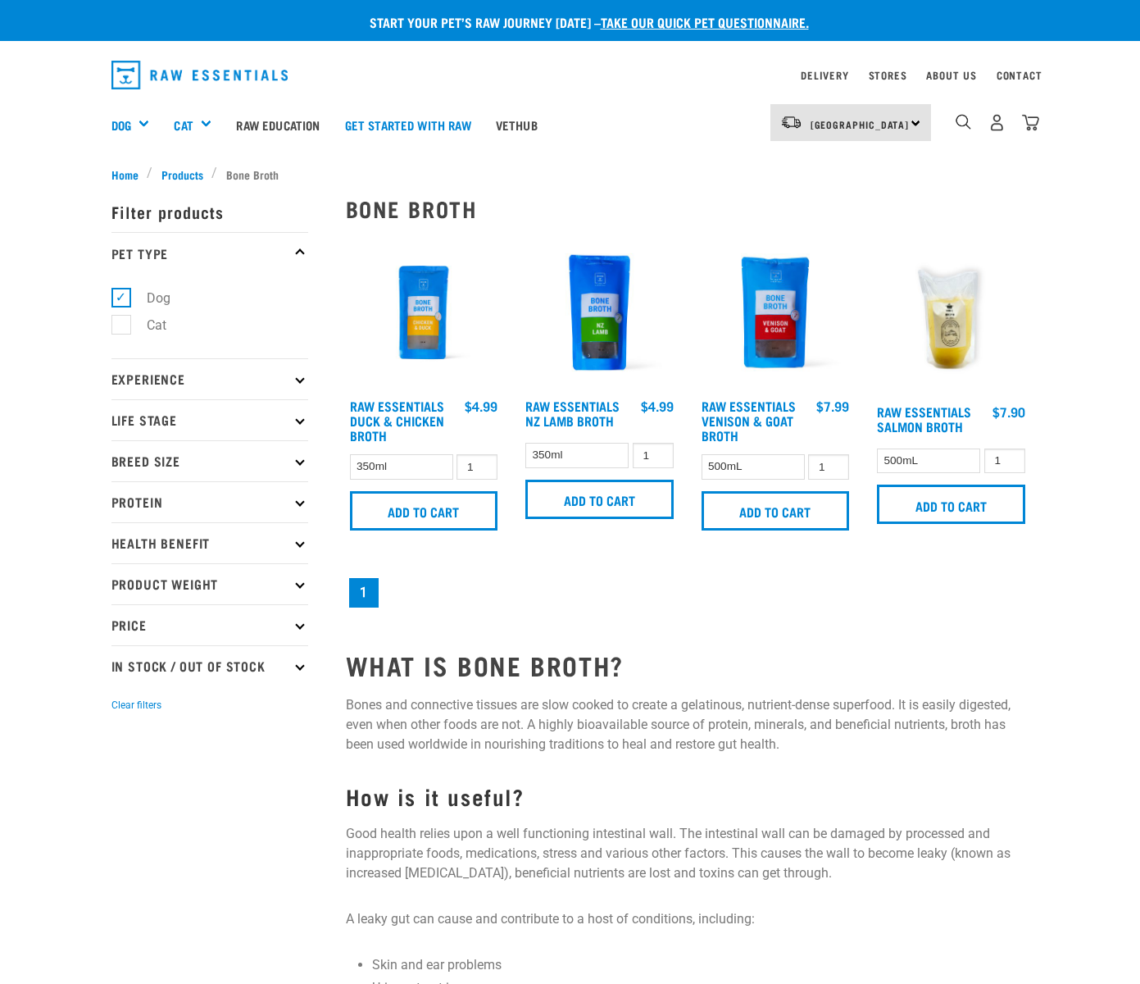  What do you see at coordinates (701, 965) in the screenshot?
I see `li: Skin and ear problems` at bounding box center [701, 965].